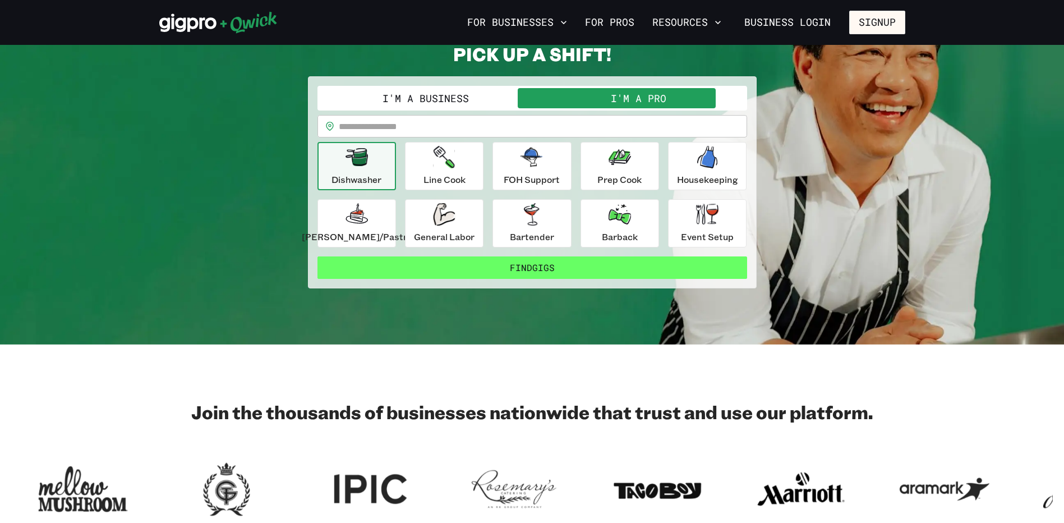 The image size is (1064, 523). I want to click on button: I'm a Pro, so click(638, 98).